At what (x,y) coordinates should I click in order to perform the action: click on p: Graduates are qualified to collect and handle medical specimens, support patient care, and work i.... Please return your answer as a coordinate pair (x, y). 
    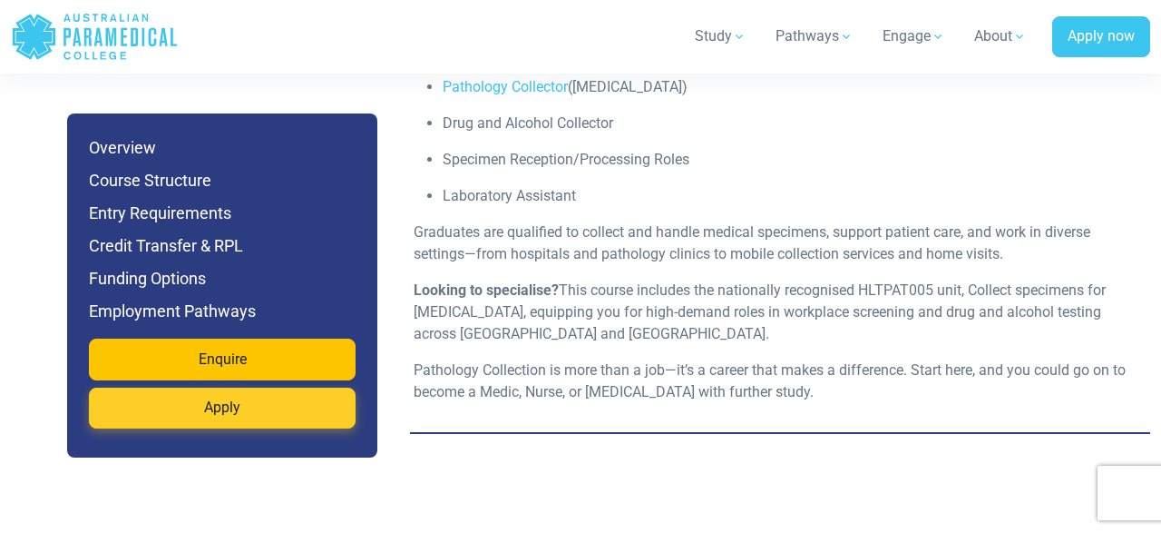
    Looking at the image, I should click on (773, 243).